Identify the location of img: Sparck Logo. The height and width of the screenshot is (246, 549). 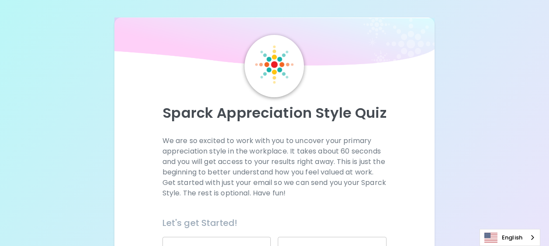
(274, 65).